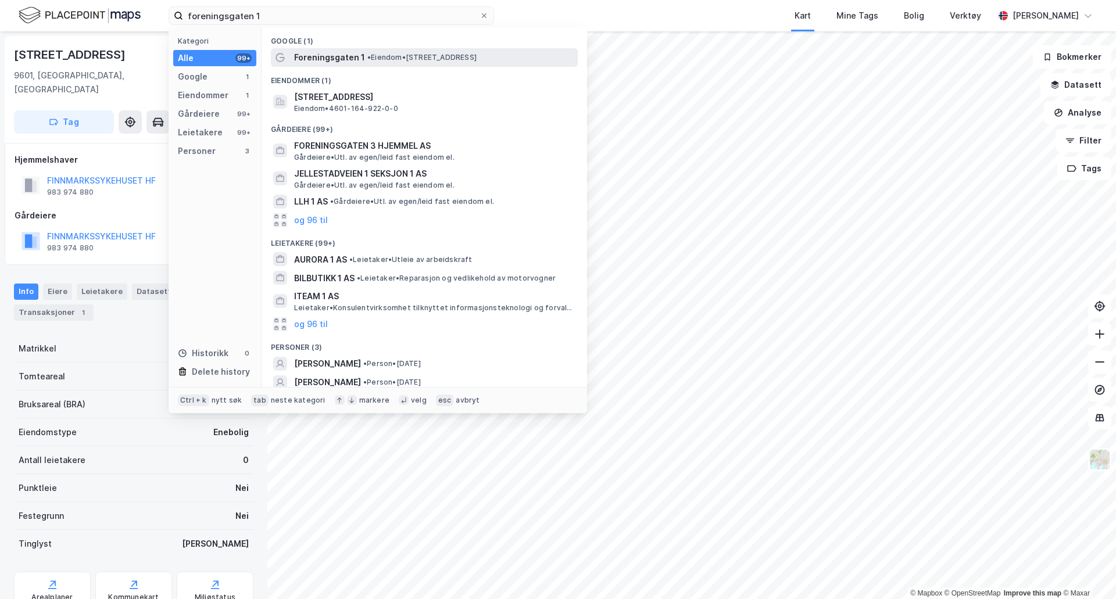  I want to click on div: Delete history, so click(221, 372).